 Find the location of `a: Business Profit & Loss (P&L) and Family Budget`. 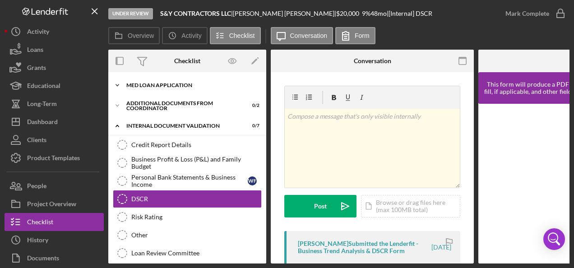

a: Business Profit & Loss (P&L) and Family Budget is located at coordinates (187, 163).